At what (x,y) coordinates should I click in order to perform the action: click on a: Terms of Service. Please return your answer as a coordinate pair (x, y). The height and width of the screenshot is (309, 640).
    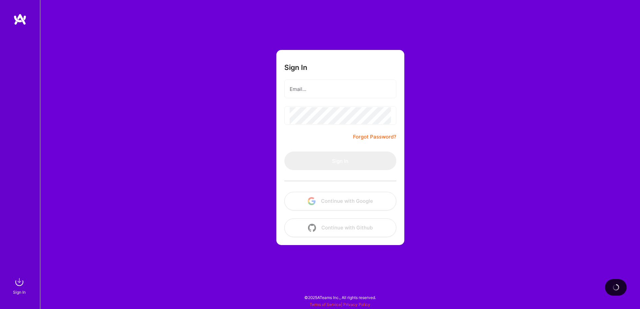
    Looking at the image, I should click on (325, 305).